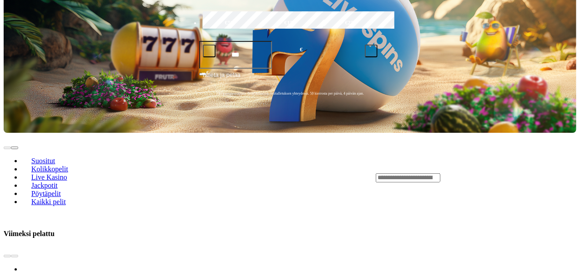 The width and height of the screenshot is (580, 272). I want to click on span: Kolikkopelit, so click(50, 169).